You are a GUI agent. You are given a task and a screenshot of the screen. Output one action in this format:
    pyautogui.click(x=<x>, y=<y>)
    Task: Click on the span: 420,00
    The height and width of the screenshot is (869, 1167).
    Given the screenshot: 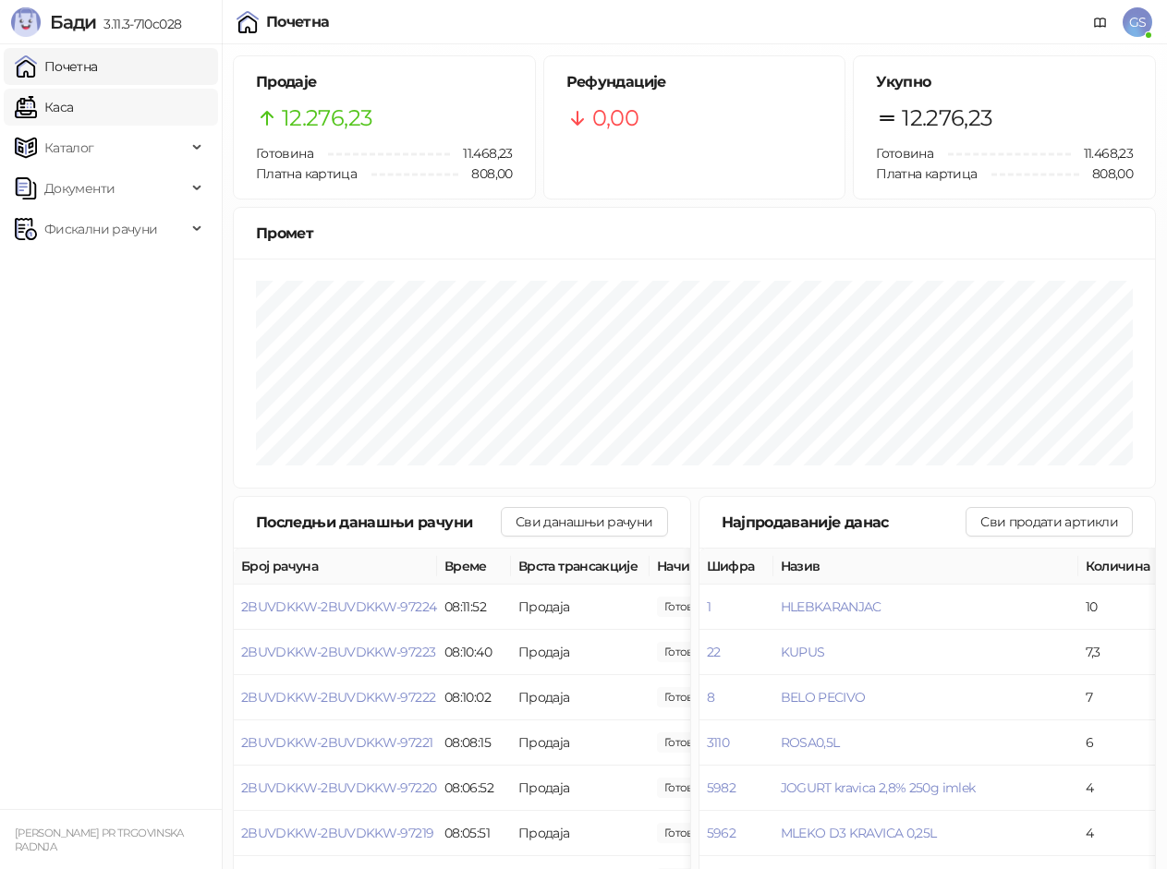 What is the action you would take?
    pyautogui.click(x=688, y=788)
    